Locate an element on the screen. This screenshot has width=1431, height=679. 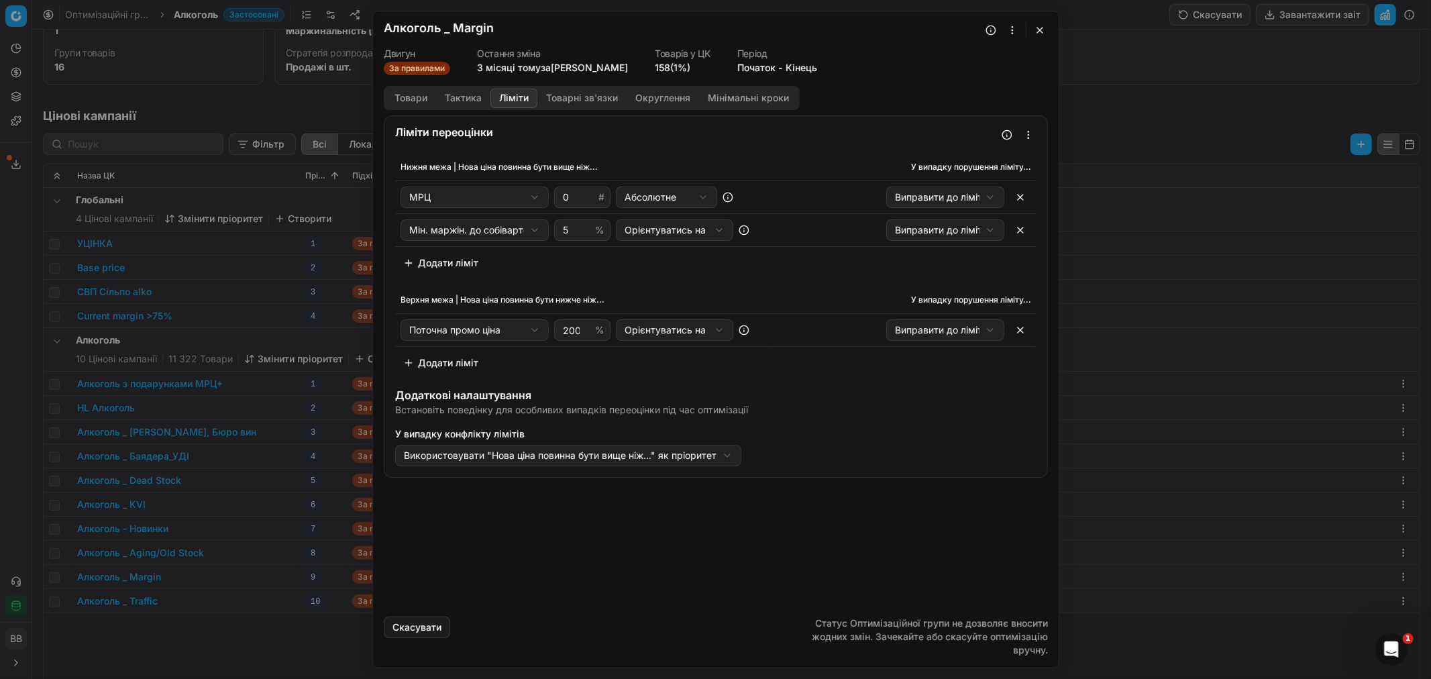
span: За правилами is located at coordinates (416, 68).